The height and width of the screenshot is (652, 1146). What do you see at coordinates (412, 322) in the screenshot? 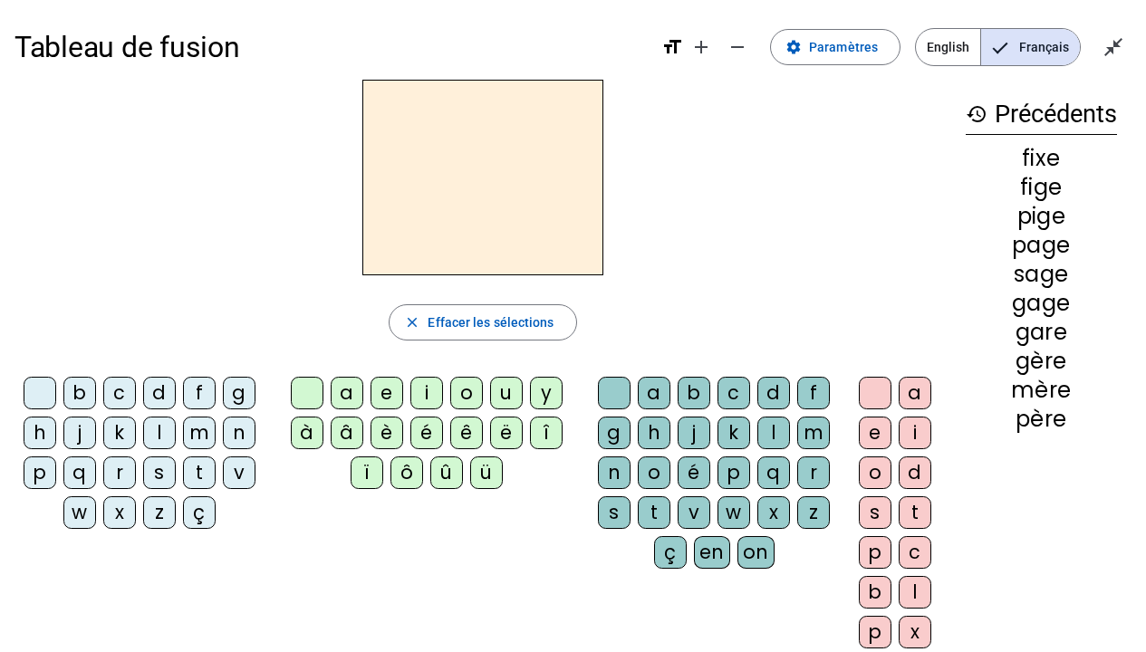
I see `mat-icon: close` at bounding box center [412, 322].